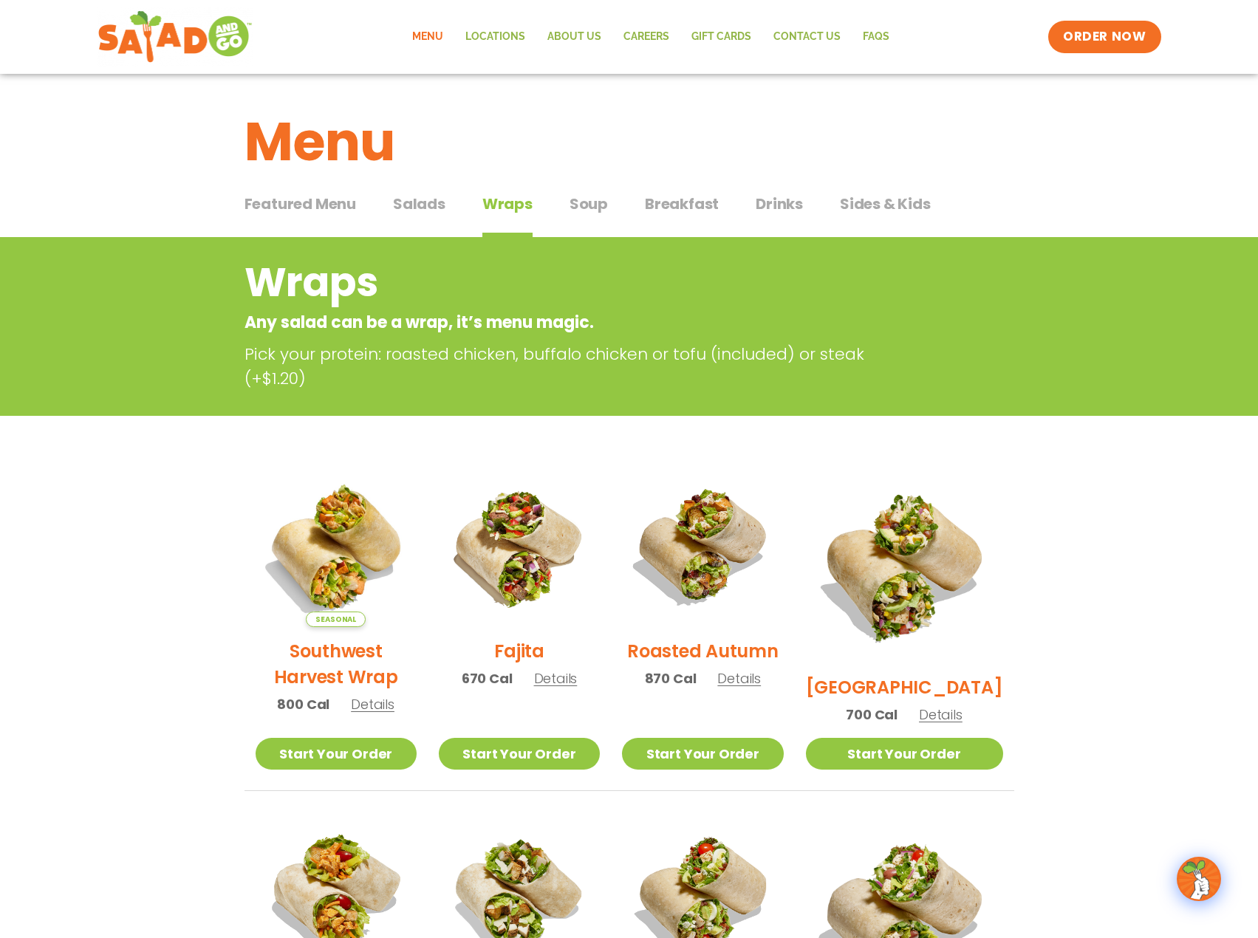 Image resolution: width=1258 pixels, height=938 pixels. I want to click on span: Wraps, so click(507, 204).